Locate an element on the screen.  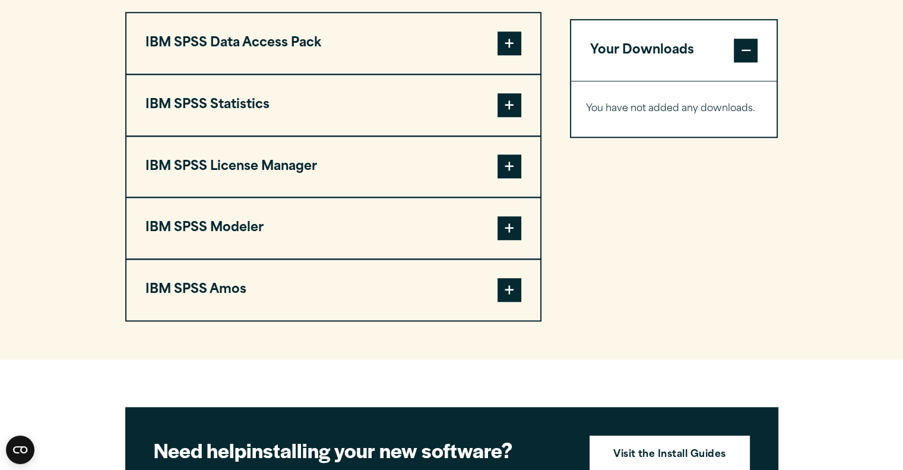
p: You have not added any downloads. is located at coordinates (674, 109).